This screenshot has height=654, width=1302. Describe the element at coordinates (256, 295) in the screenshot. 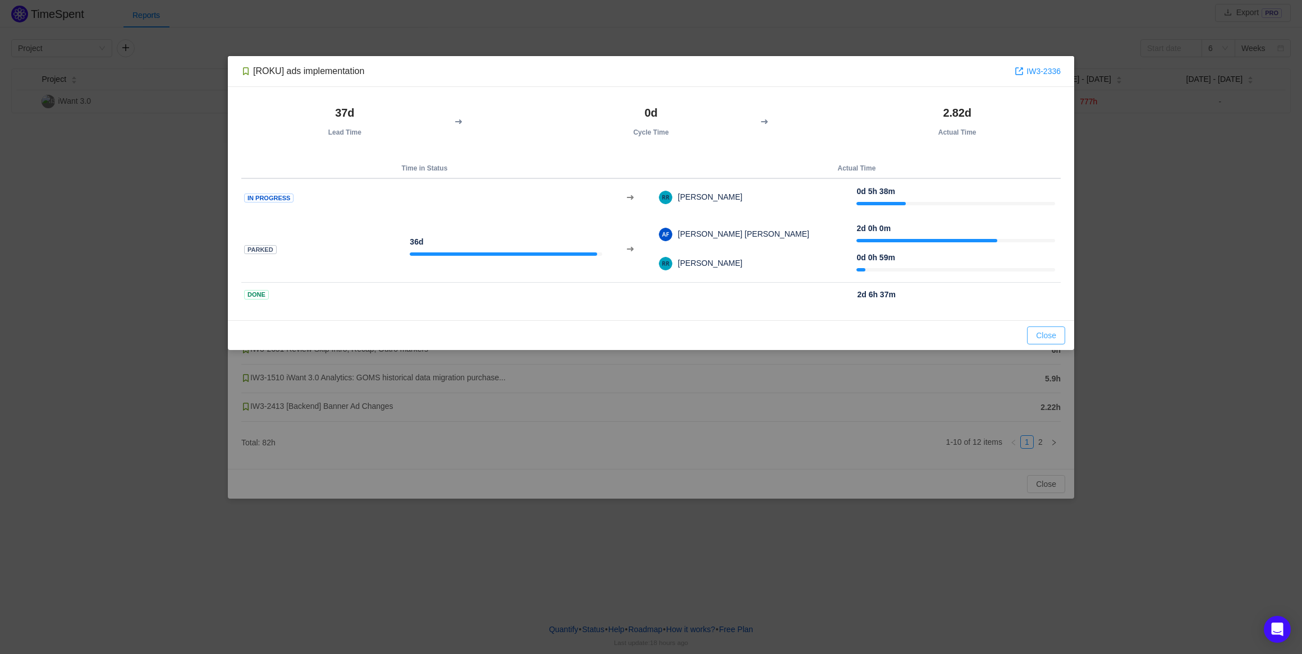

I see `span: Done` at that location.